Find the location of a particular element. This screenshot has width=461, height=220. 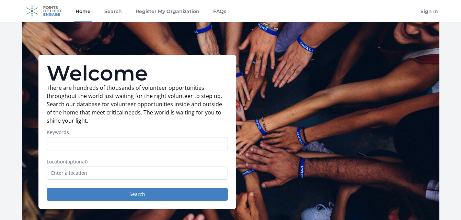

button: Search is located at coordinates (137, 195).